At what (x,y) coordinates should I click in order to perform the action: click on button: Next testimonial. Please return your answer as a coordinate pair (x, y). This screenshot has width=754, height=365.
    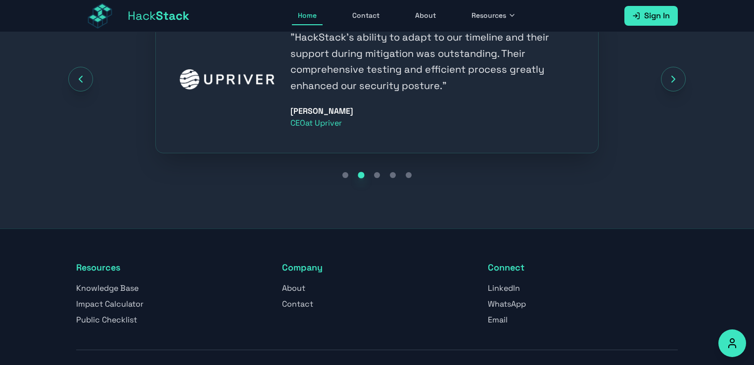
    Looking at the image, I should click on (674, 79).